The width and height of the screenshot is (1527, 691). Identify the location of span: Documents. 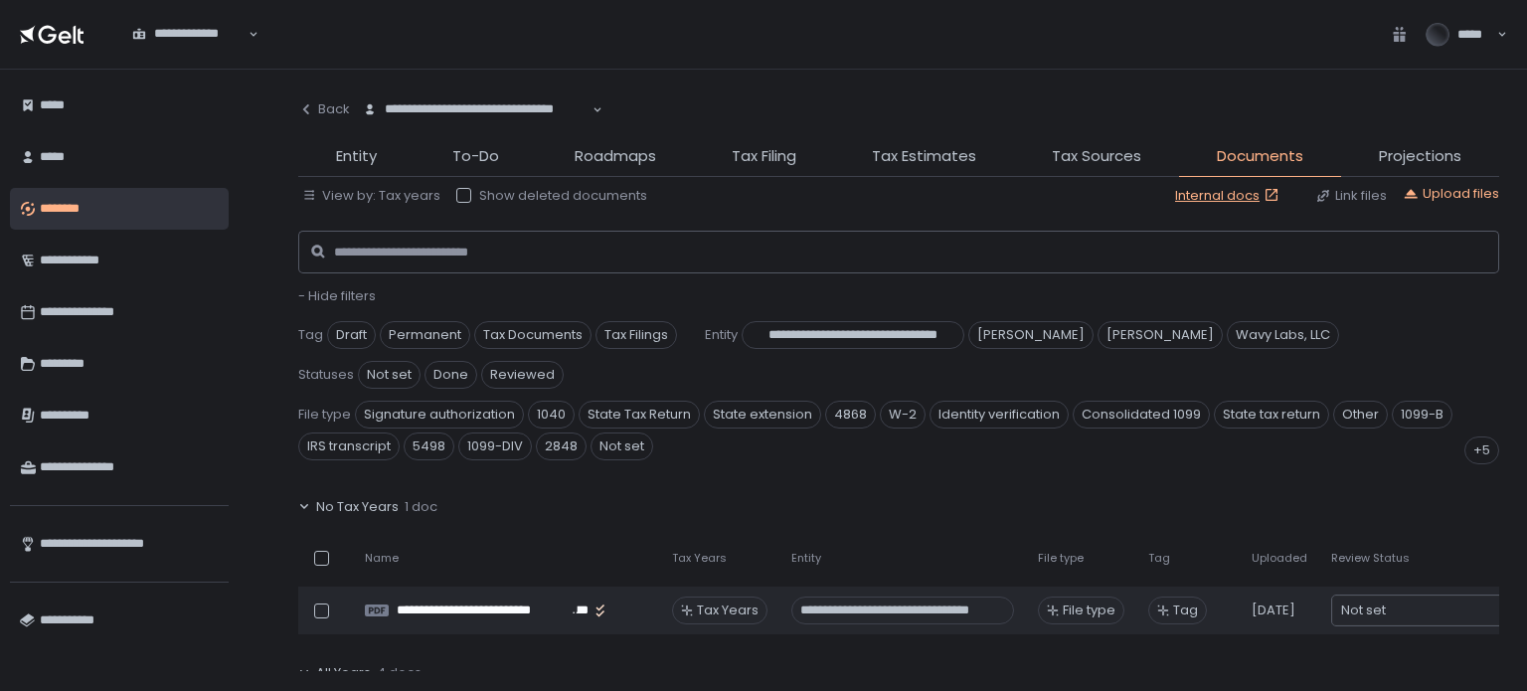
(1260, 156).